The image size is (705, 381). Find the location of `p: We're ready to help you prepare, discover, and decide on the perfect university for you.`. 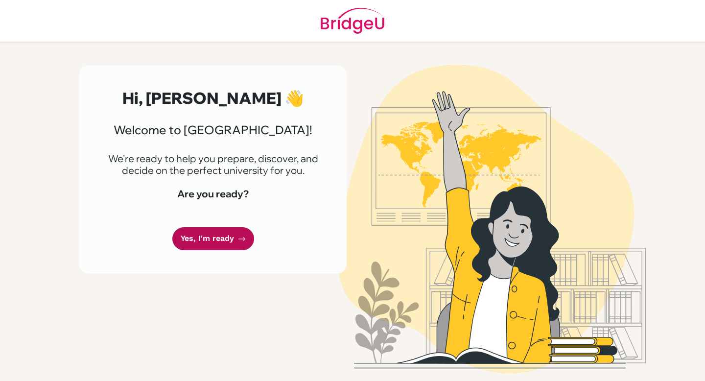

p: We're ready to help you prepare, discover, and decide on the perfect university for you. is located at coordinates (213, 165).